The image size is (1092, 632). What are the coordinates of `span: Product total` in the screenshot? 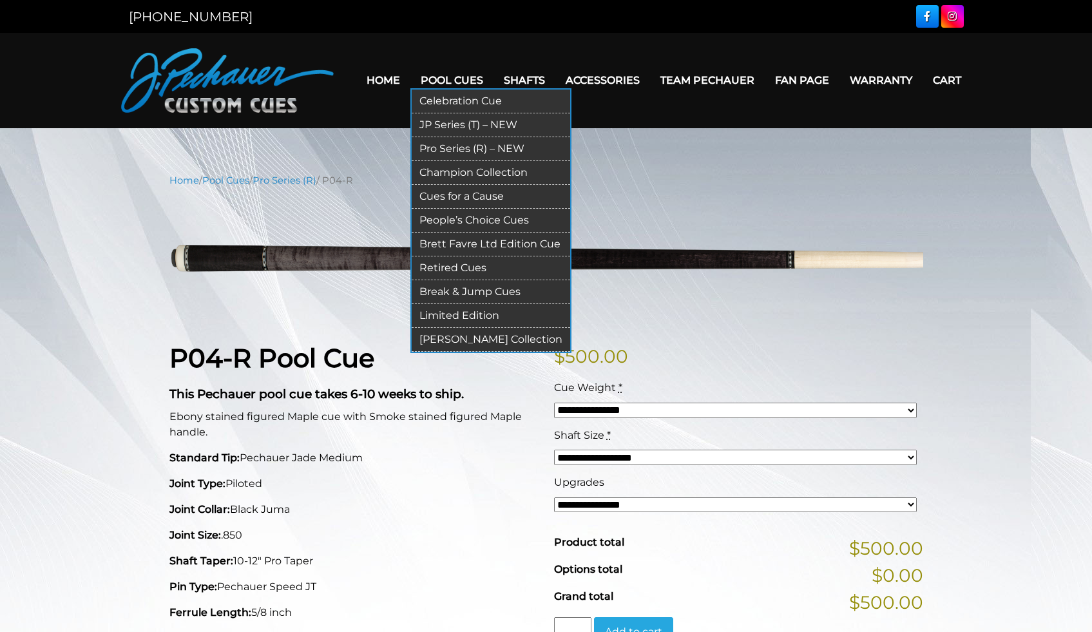 It's located at (589, 542).